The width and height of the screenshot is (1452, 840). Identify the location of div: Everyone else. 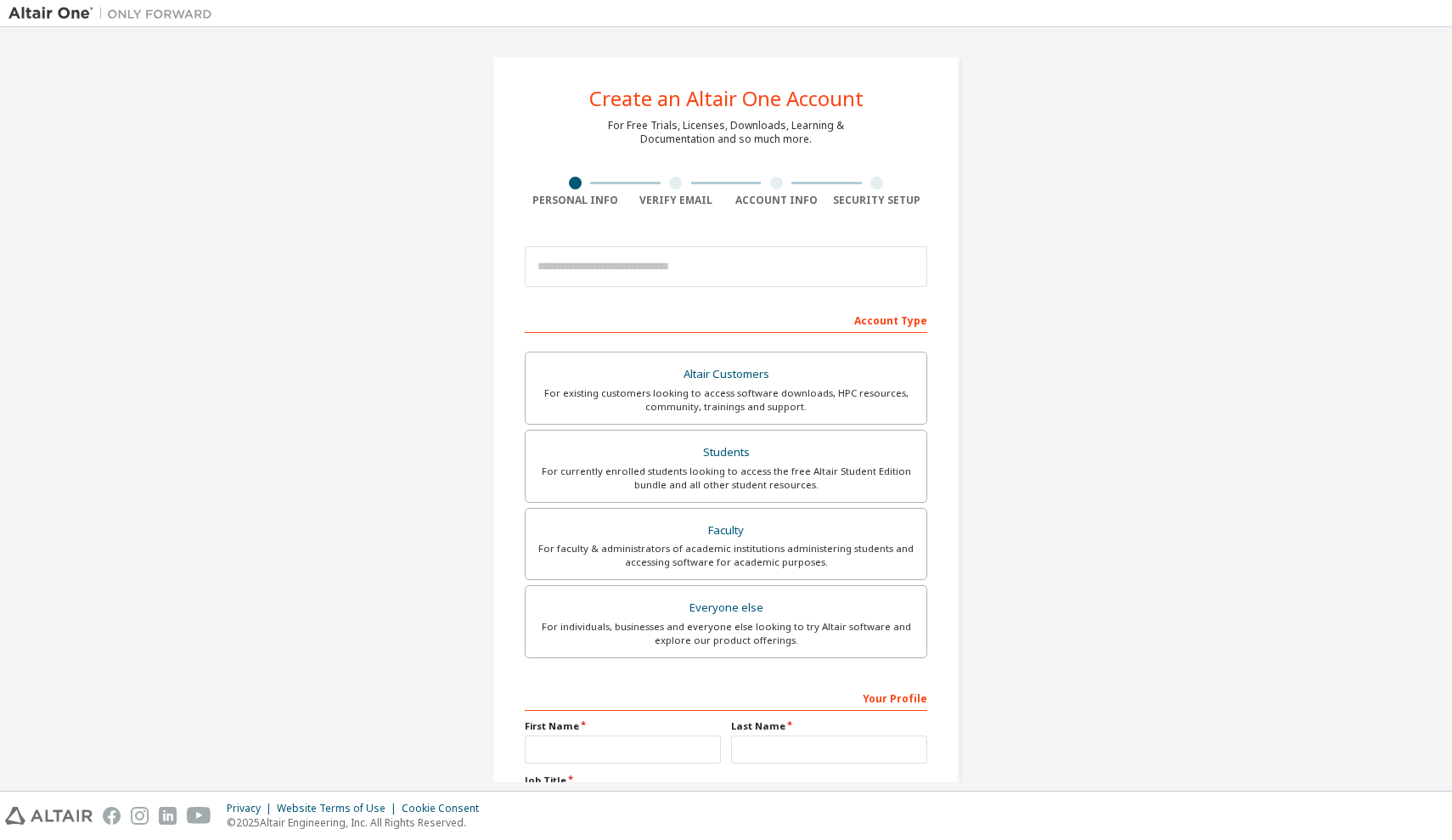
(726, 608).